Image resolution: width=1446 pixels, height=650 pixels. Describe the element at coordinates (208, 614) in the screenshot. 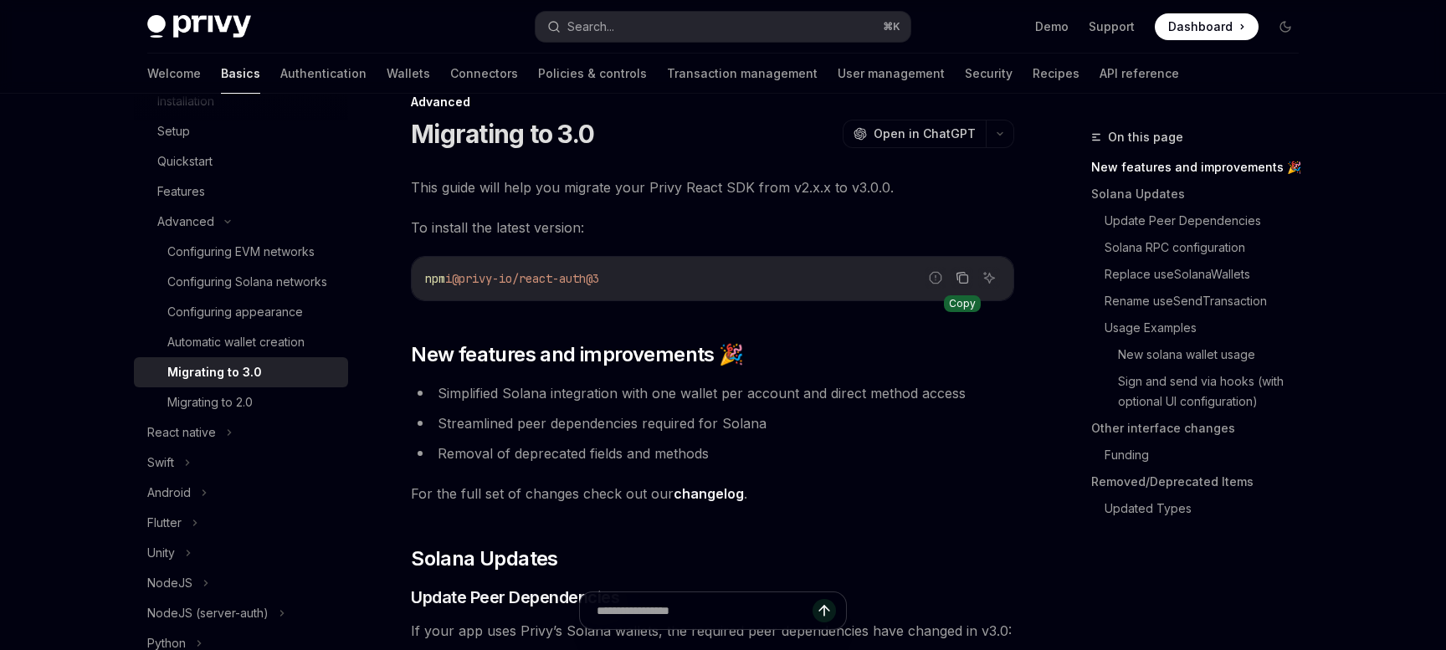

I see `div: NodeJS (server-auth)` at that location.